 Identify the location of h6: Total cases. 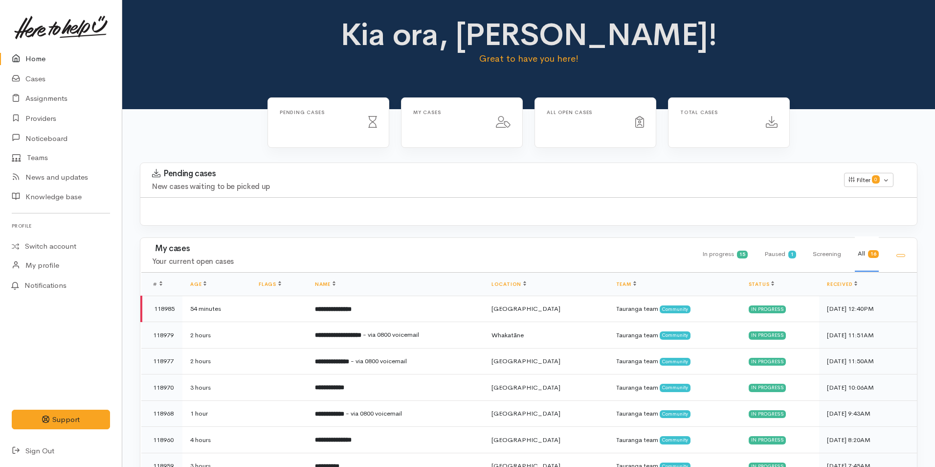
(717, 112).